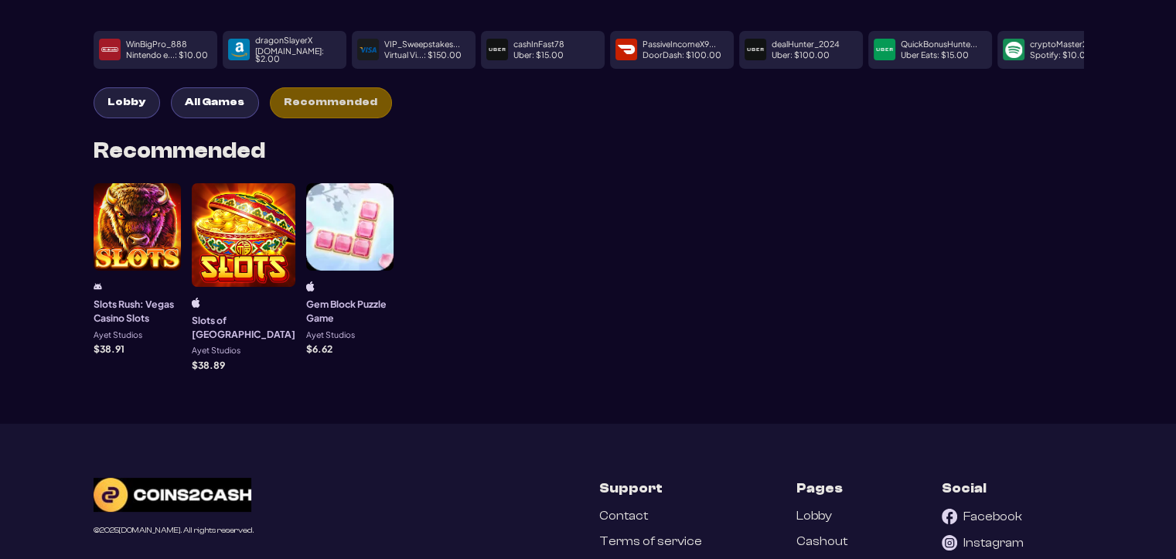 The height and width of the screenshot is (559, 1176). I want to click on p: WinBigPro_888, so click(156, 44).